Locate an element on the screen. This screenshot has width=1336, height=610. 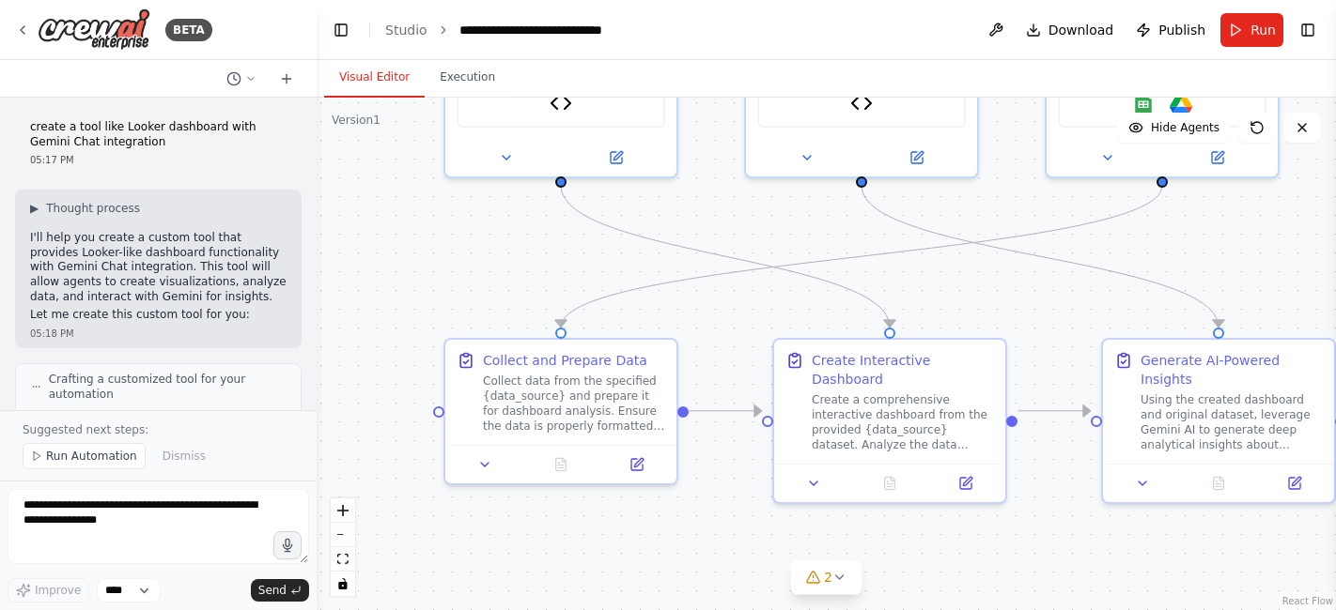
button: Run is located at coordinates (1251, 30).